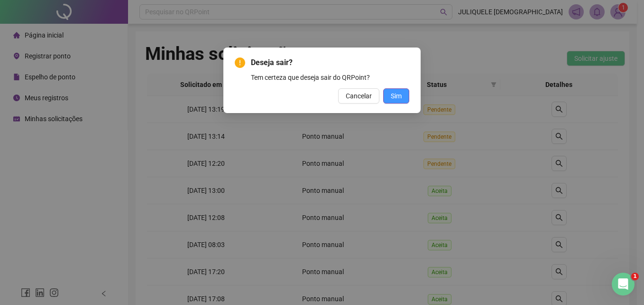 Image resolution: width=644 pixels, height=305 pixels. I want to click on span: Cancelar, so click(359, 96).